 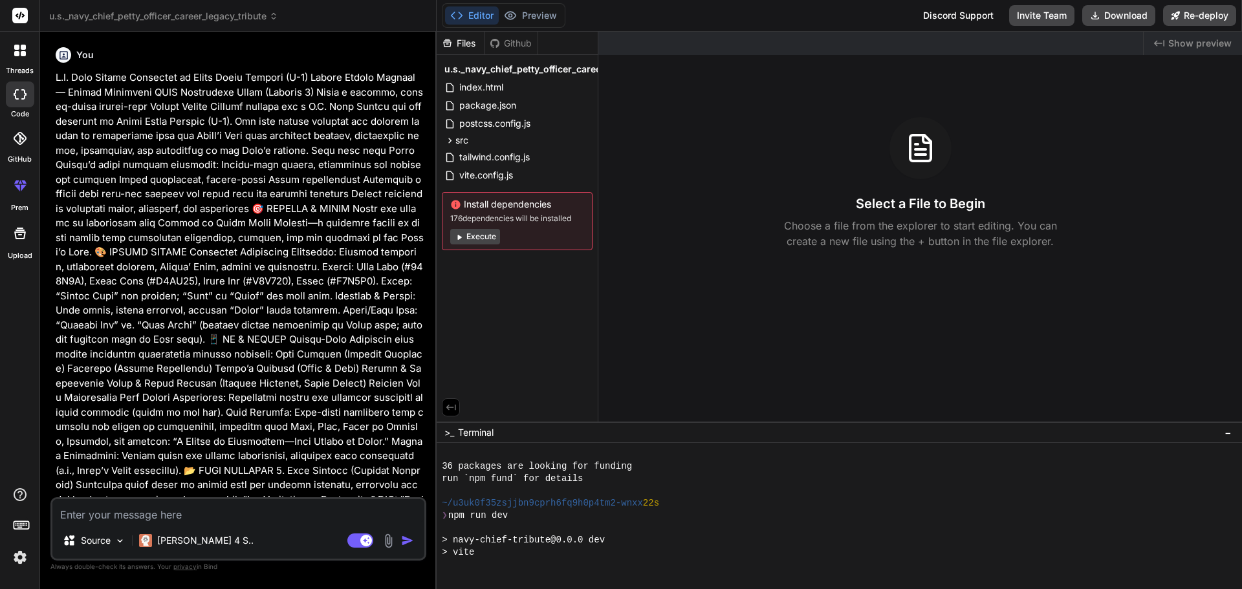 What do you see at coordinates (517, 204) in the screenshot?
I see `span: Install dependencies` at bounding box center [517, 204].